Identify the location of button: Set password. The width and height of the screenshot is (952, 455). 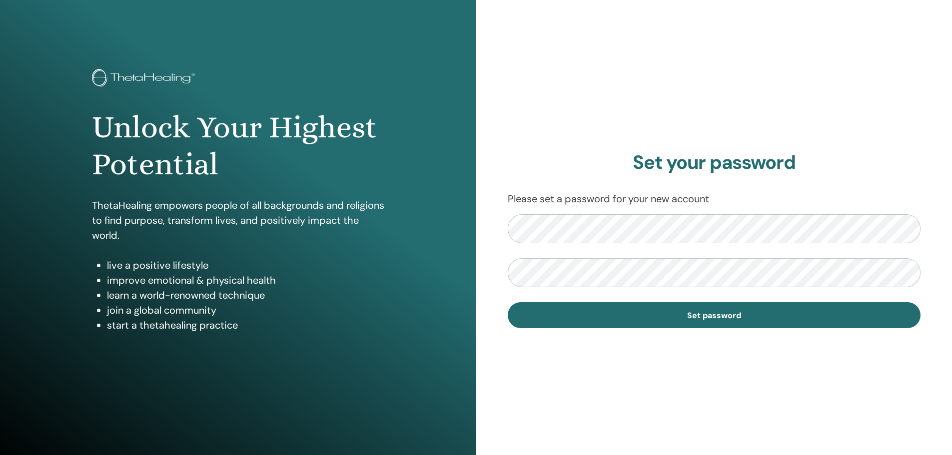
(714, 315).